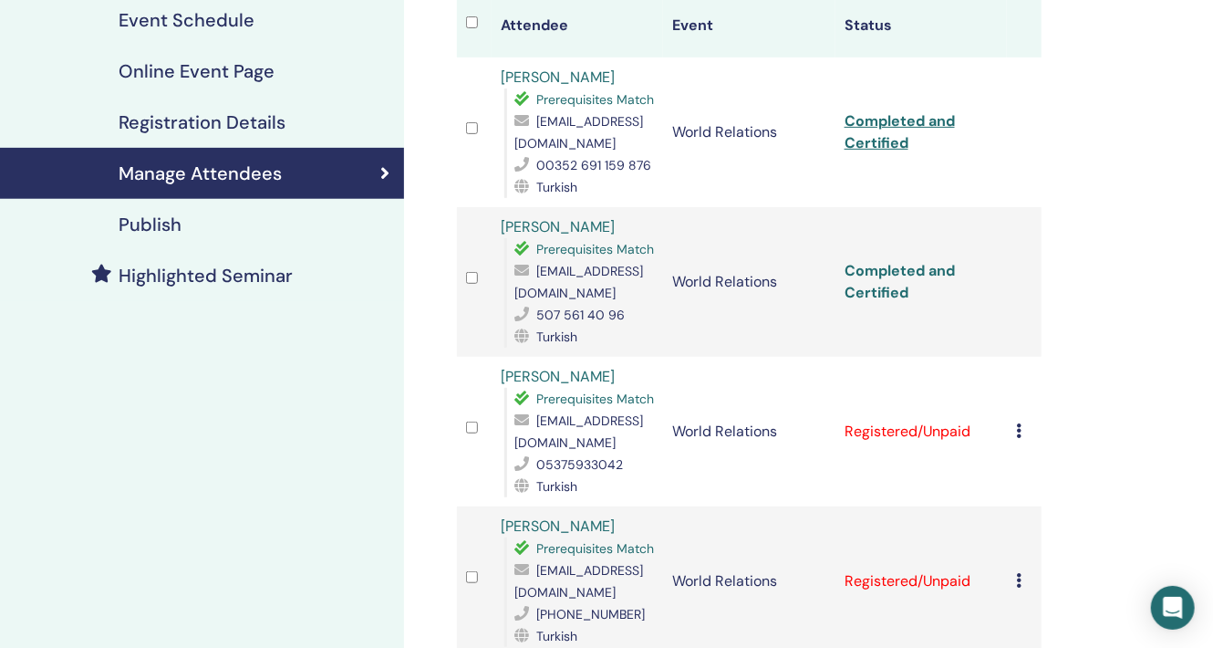 The width and height of the screenshot is (1213, 648). What do you see at coordinates (594, 165) in the screenshot?
I see `span: 00352 691 159 876` at bounding box center [594, 165].